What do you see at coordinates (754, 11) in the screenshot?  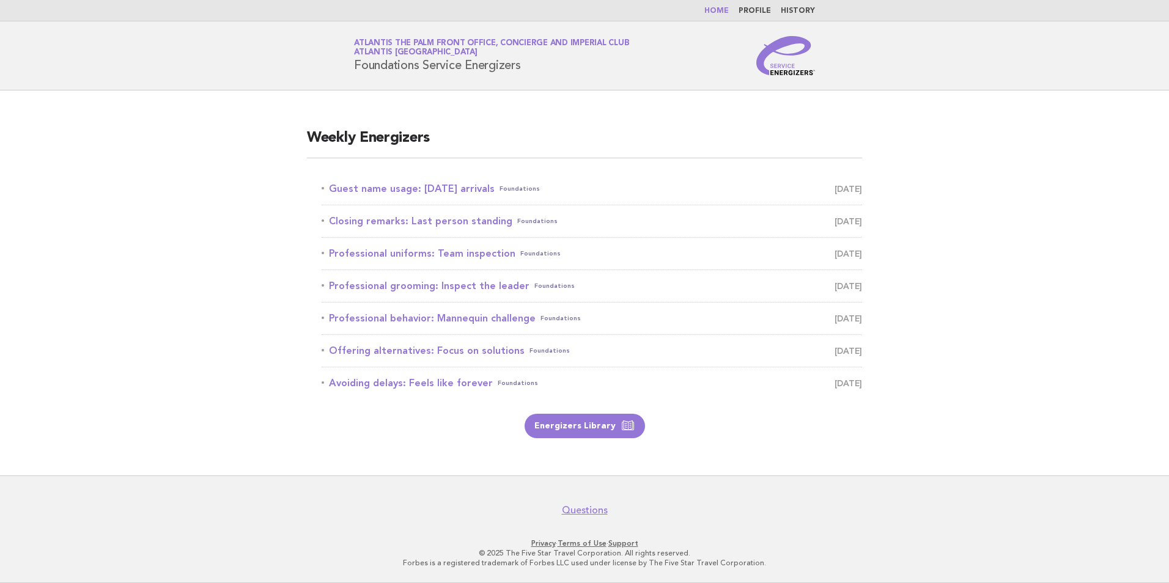 I see `a: Profile` at bounding box center [754, 11].